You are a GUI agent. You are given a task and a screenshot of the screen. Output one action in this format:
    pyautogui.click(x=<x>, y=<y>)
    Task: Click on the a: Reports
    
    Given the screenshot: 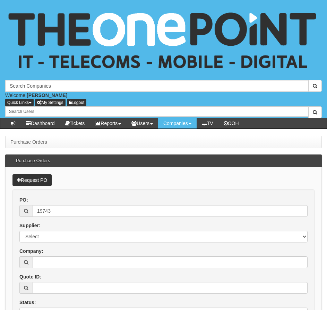 What is the action you would take?
    pyautogui.click(x=108, y=123)
    